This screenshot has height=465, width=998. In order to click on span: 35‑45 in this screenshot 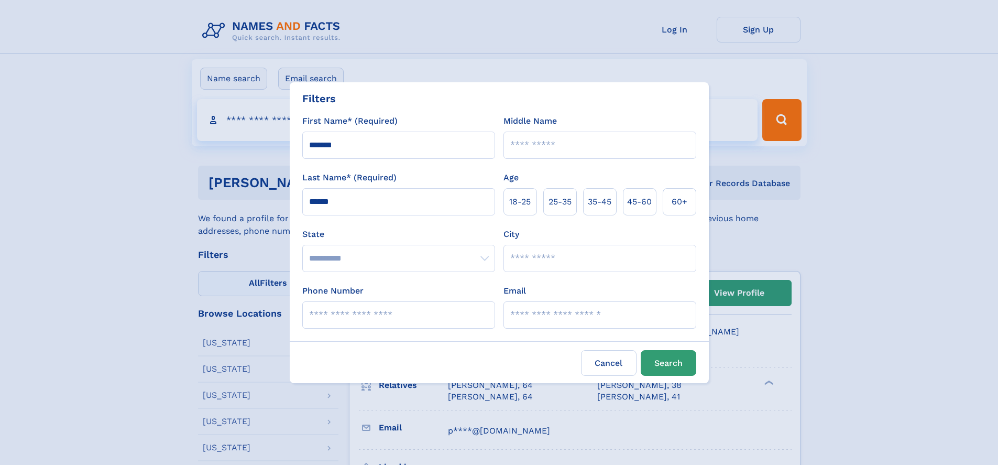, I will do `click(599, 202)`.